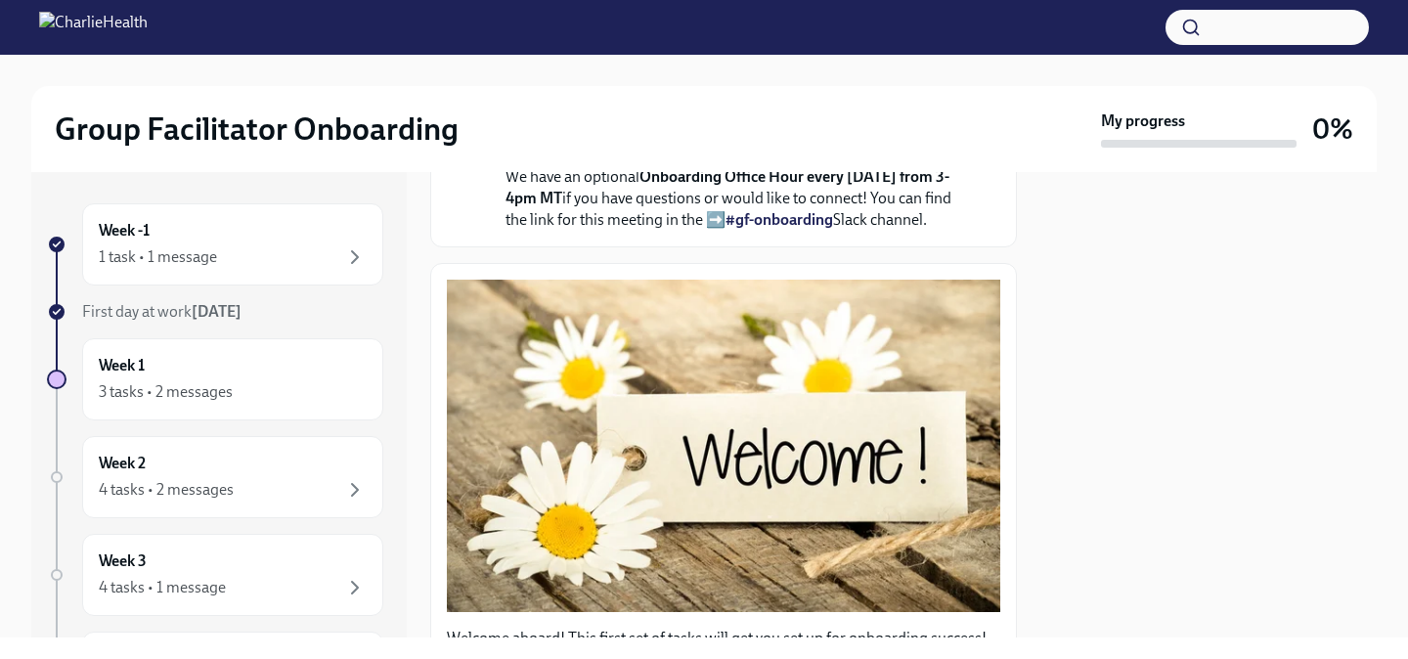  I want to click on strong: My progress, so click(1143, 121).